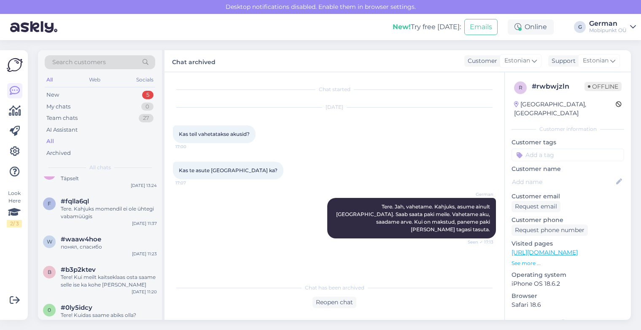 This screenshot has height=330, width=641. What do you see at coordinates (81, 239) in the screenshot?
I see `span: #waaw4hoe` at bounding box center [81, 239].